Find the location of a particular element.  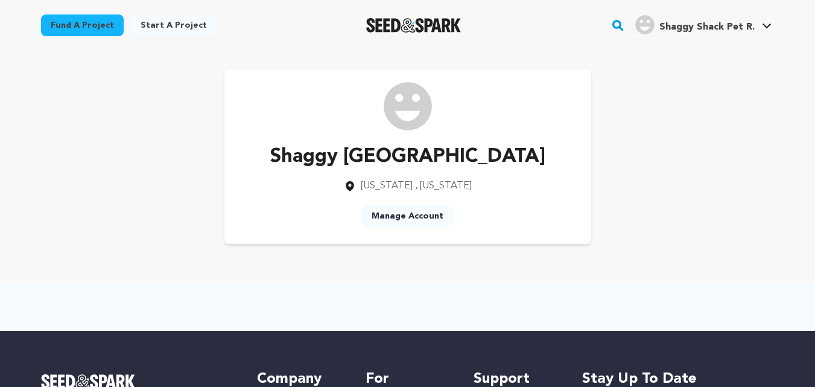

span: Shaggy Shack Pet R.'s Profile is located at coordinates (704, 25).